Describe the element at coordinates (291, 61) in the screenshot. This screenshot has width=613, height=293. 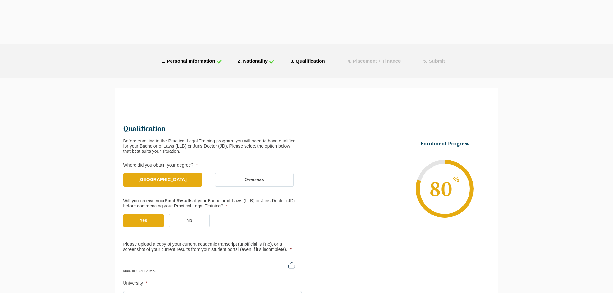
I see `span: 3` at that location.